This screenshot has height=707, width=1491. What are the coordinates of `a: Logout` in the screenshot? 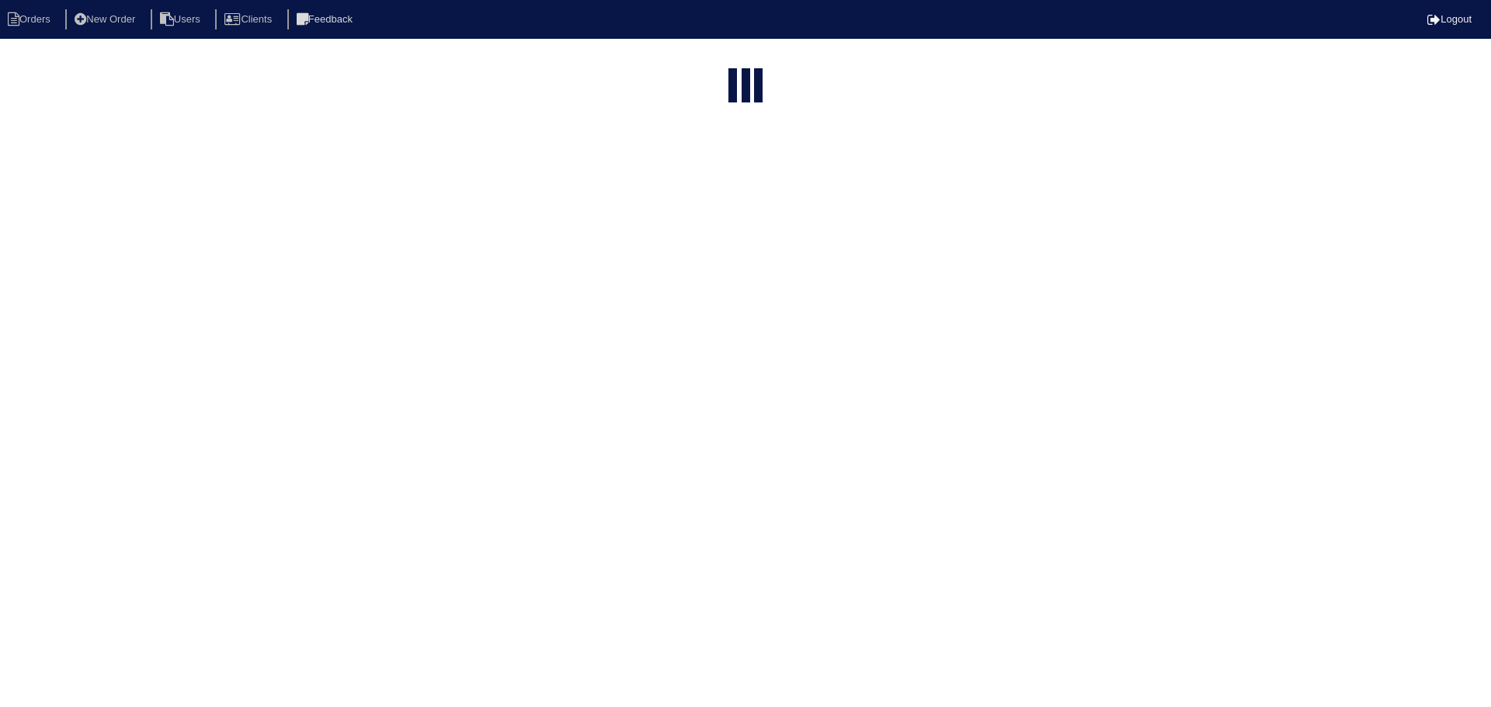 It's located at (1449, 19).